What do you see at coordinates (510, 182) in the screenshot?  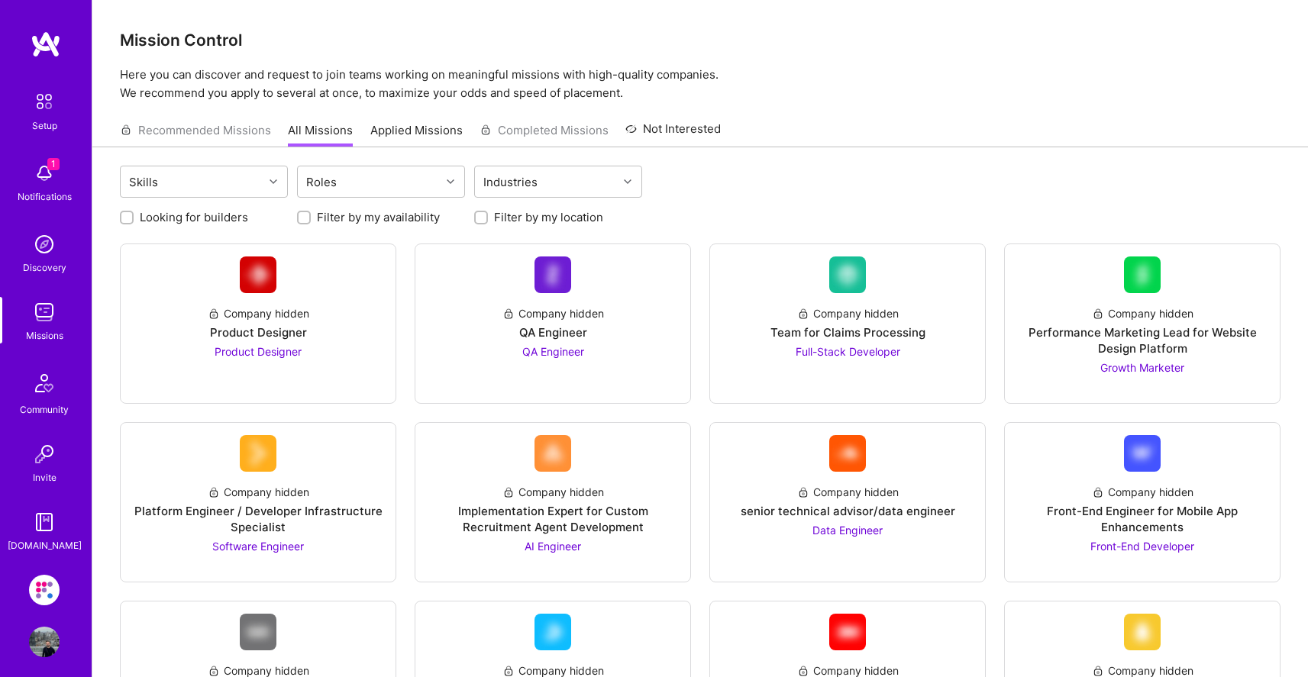 I see `div: Industries` at bounding box center [510, 182].